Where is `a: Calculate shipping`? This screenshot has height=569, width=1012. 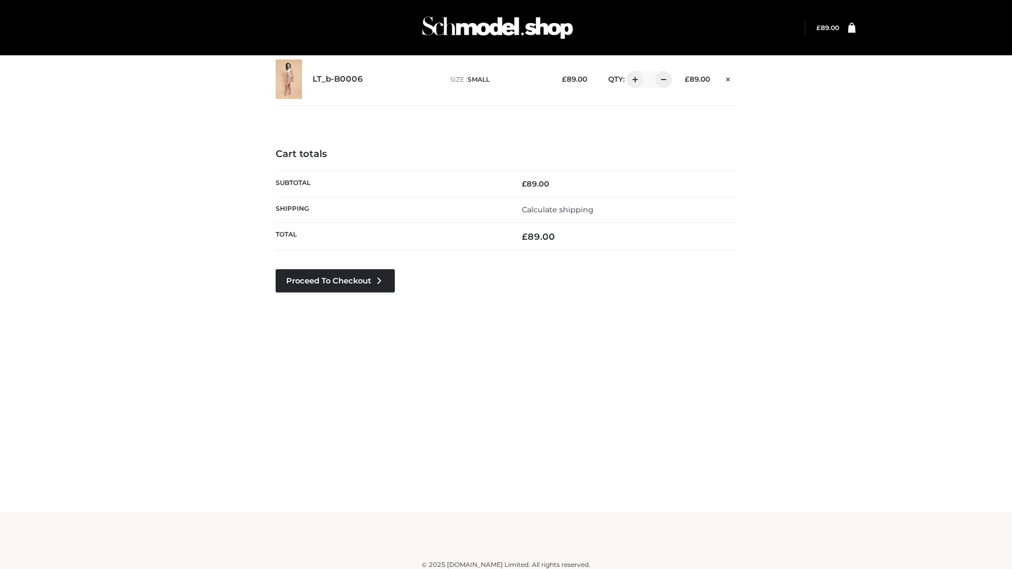
a: Calculate shipping is located at coordinates (558, 210).